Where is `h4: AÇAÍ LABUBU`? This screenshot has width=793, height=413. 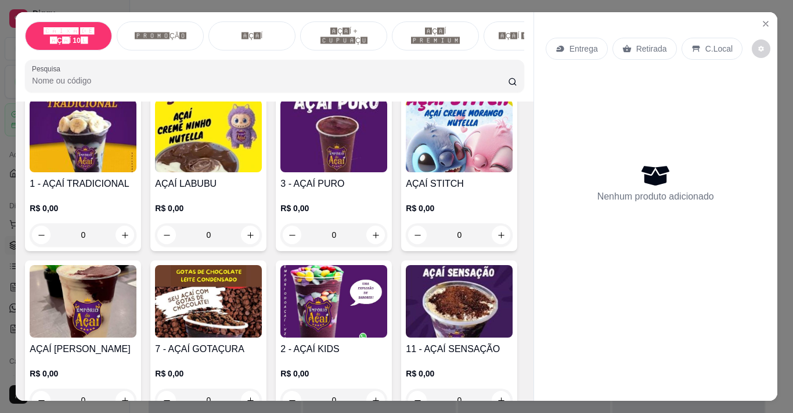
h4: AÇAÍ LABUBU is located at coordinates (208, 184).